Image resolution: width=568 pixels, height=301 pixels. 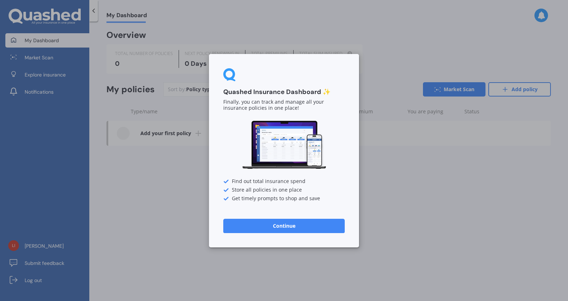 What do you see at coordinates (284, 145) in the screenshot?
I see `img: Dashboard` at bounding box center [284, 145].